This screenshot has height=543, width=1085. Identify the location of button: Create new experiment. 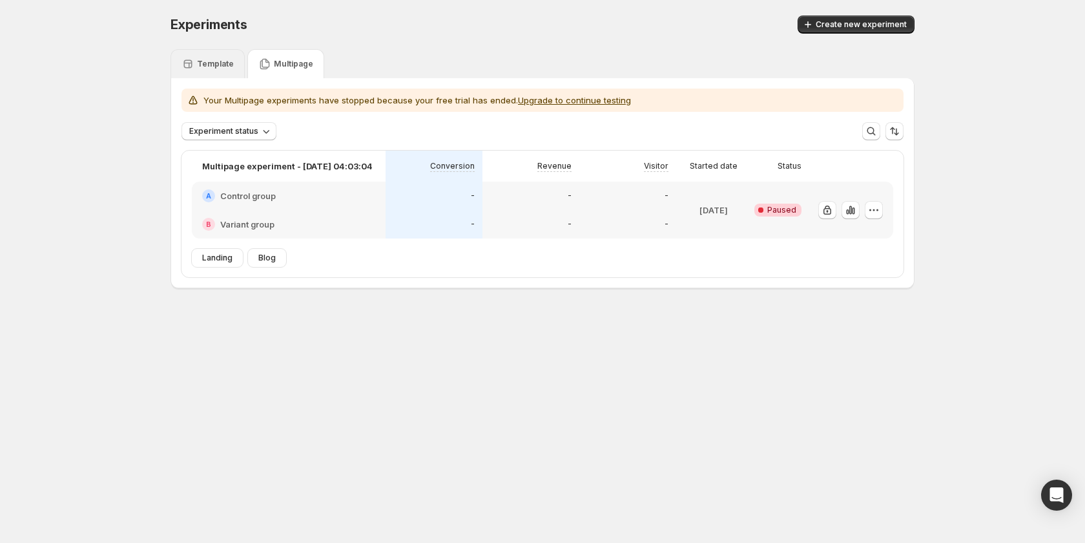
(856, 25).